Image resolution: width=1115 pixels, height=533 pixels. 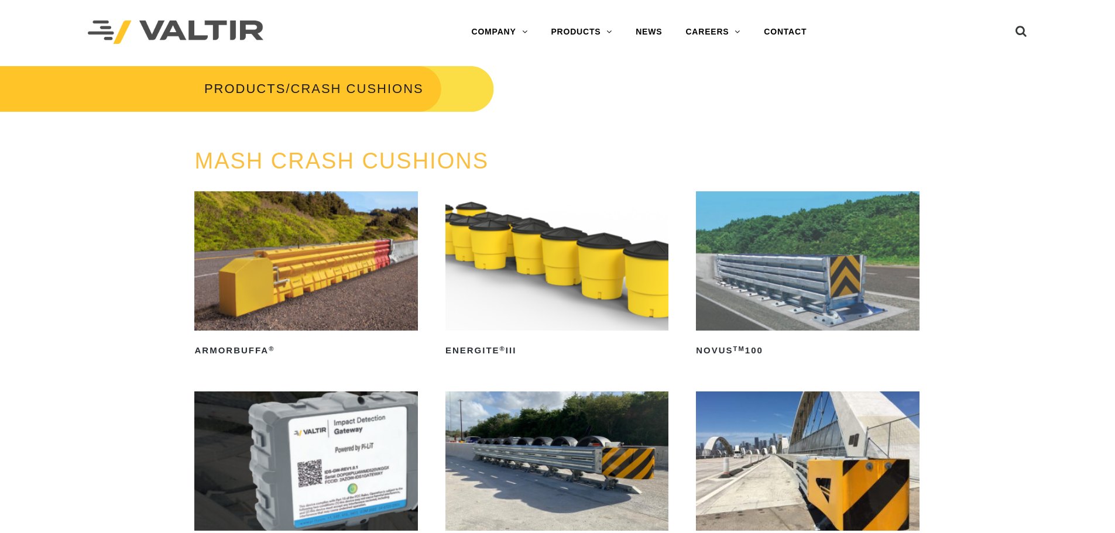 What do you see at coordinates (713, 32) in the screenshot?
I see `a: CAREERS` at bounding box center [713, 32].